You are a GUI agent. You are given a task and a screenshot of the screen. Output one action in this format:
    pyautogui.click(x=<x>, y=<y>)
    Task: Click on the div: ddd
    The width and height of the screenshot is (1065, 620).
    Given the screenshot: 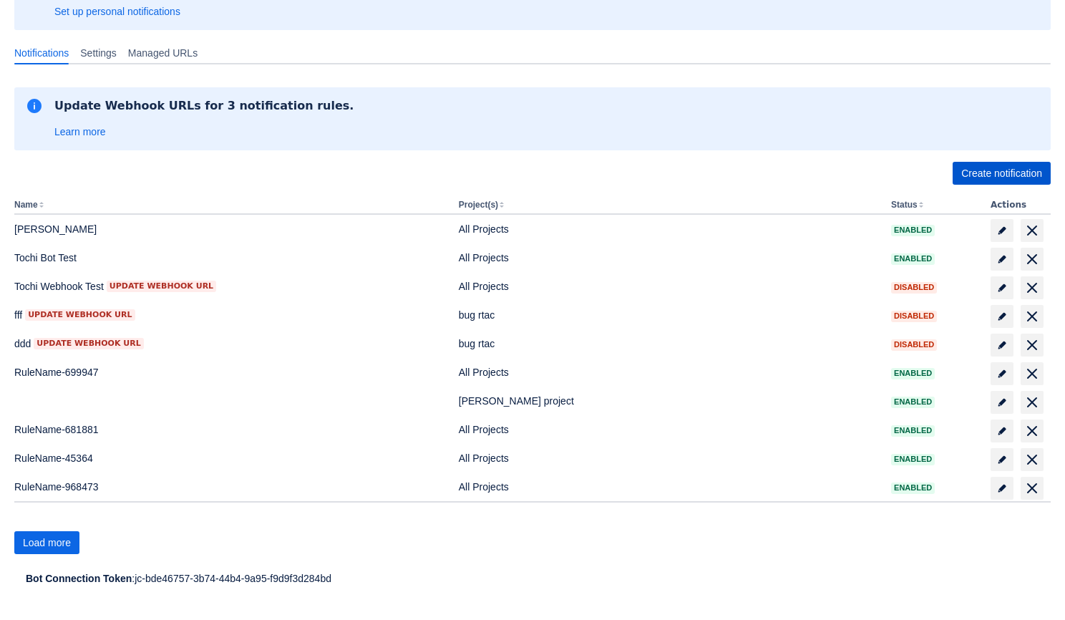 What is the action you would take?
    pyautogui.click(x=230, y=343)
    